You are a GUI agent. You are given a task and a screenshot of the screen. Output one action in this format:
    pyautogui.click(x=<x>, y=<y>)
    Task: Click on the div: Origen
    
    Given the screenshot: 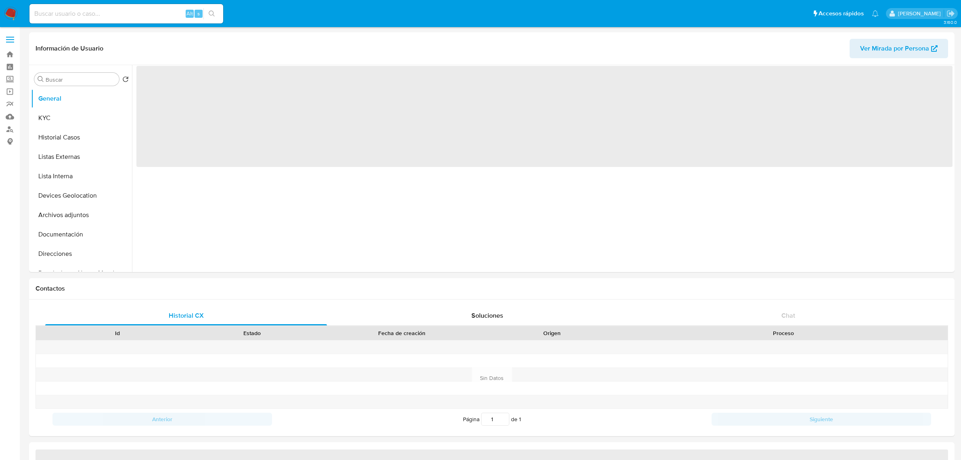 What is the action you would take?
    pyautogui.click(x=552, y=333)
    